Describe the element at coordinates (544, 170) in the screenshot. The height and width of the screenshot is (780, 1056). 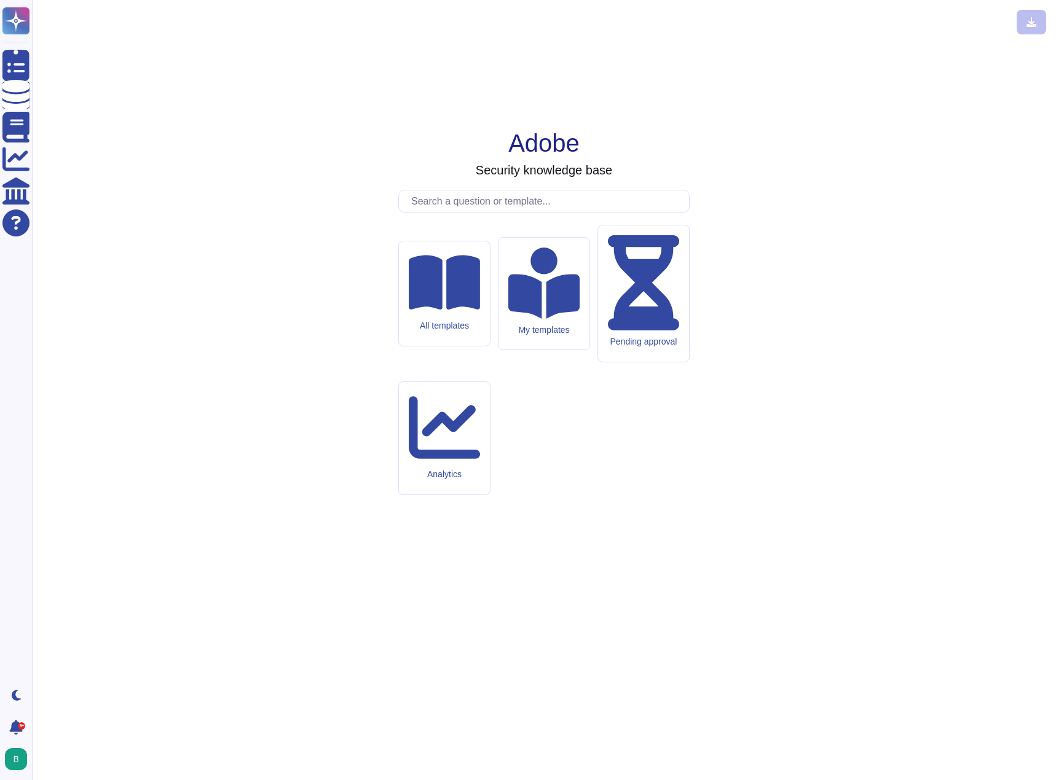
I see `h3: Security knowledge base` at that location.